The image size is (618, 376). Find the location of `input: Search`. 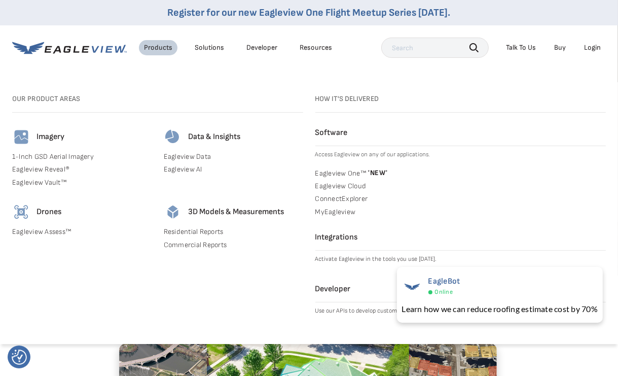

input: Search is located at coordinates (435, 48).